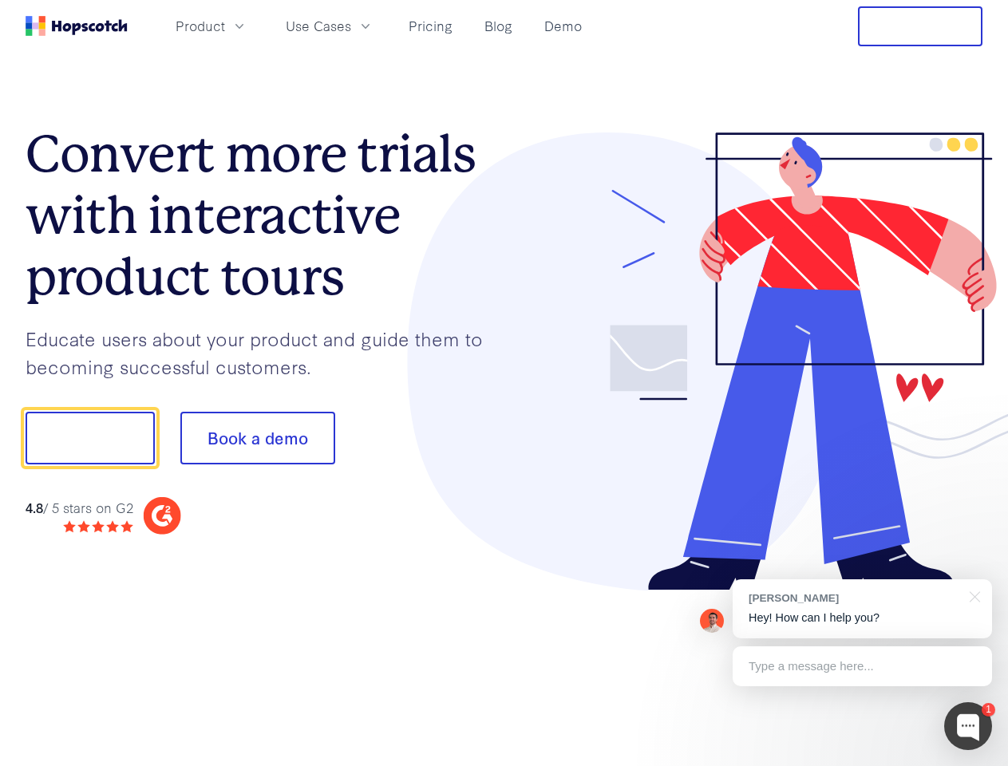 This screenshot has height=766, width=1008. I want to click on img: Mark Spera, so click(712, 621).